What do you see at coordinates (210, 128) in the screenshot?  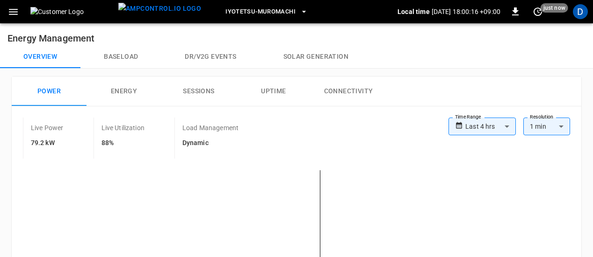 I see `p: Load Management` at bounding box center [210, 128].